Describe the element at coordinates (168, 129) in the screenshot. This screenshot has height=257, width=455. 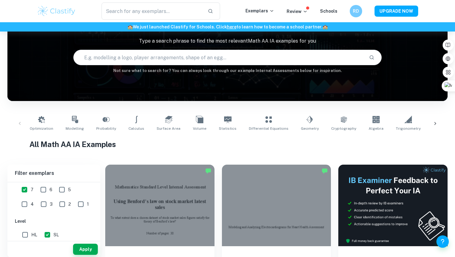
I see `span: Surface Area` at that location.